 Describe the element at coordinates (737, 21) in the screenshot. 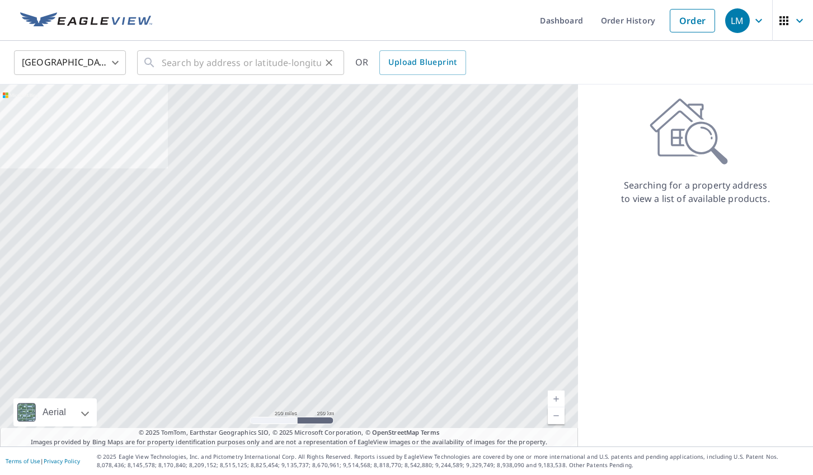

I see `div: LM` at that location.